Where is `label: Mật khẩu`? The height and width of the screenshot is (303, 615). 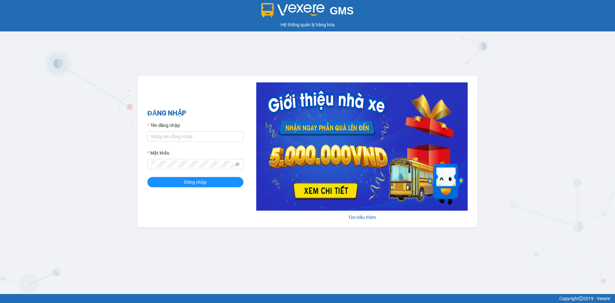 label: Mật khẩu is located at coordinates (158, 153).